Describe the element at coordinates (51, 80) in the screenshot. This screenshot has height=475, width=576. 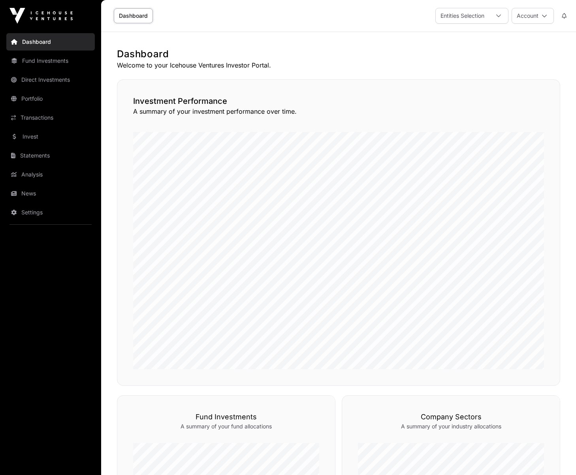
I see `a: Direct Investments` at that location.